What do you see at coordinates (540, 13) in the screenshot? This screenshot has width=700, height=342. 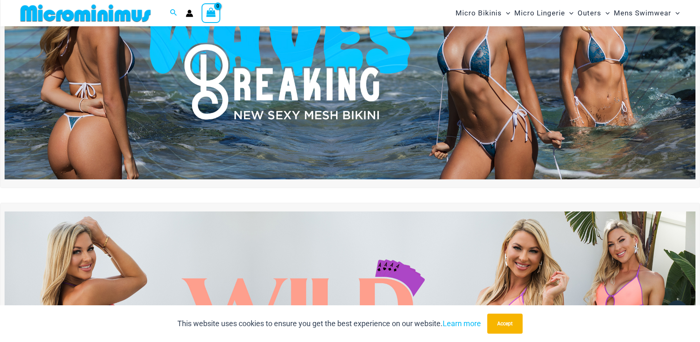 I see `span: Micro Lingerie` at bounding box center [540, 13].